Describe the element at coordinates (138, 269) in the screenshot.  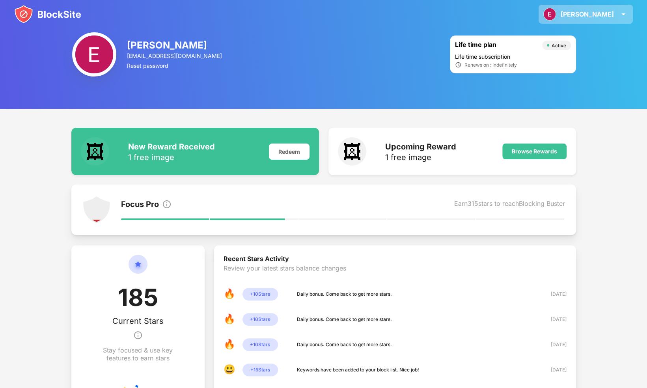
I see `img: circle-star.svg` at that location.